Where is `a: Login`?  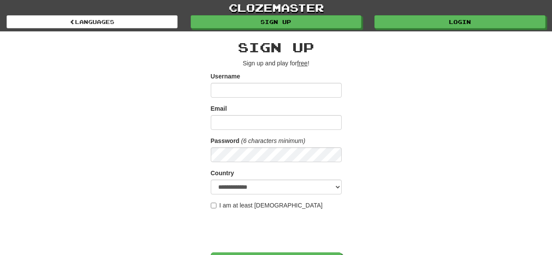 a: Login is located at coordinates (460, 22).